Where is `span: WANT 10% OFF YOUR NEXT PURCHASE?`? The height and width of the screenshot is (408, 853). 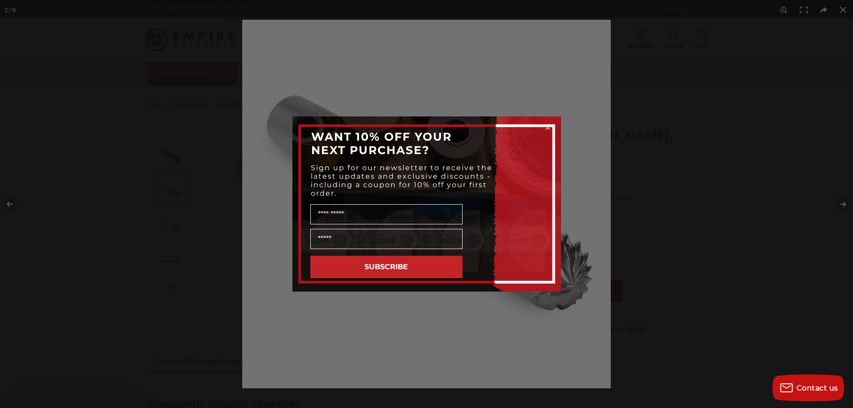
span: WANT 10% OFF YOUR NEXT PURCHASE? is located at coordinates (382, 143).